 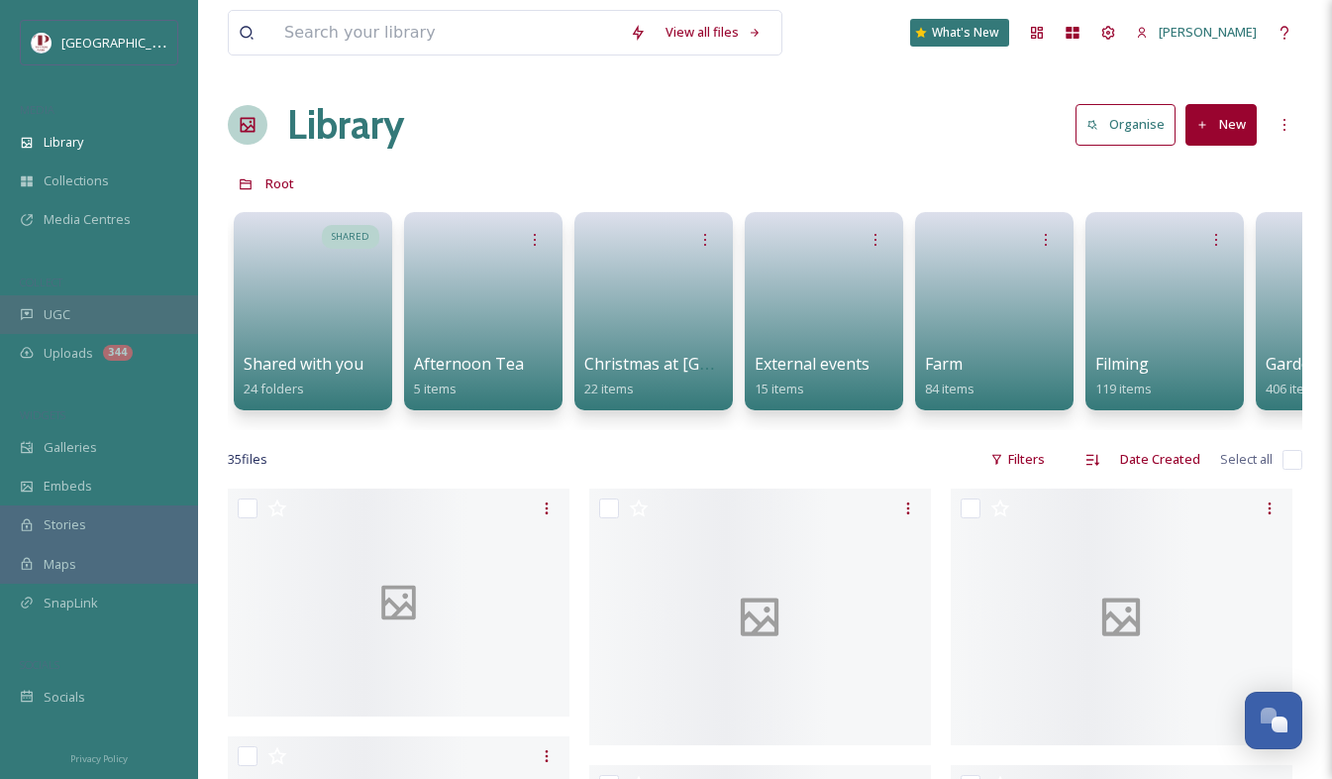 What do you see at coordinates (1297, 375) in the screenshot?
I see `a: Gardens406 items` at bounding box center [1297, 375].